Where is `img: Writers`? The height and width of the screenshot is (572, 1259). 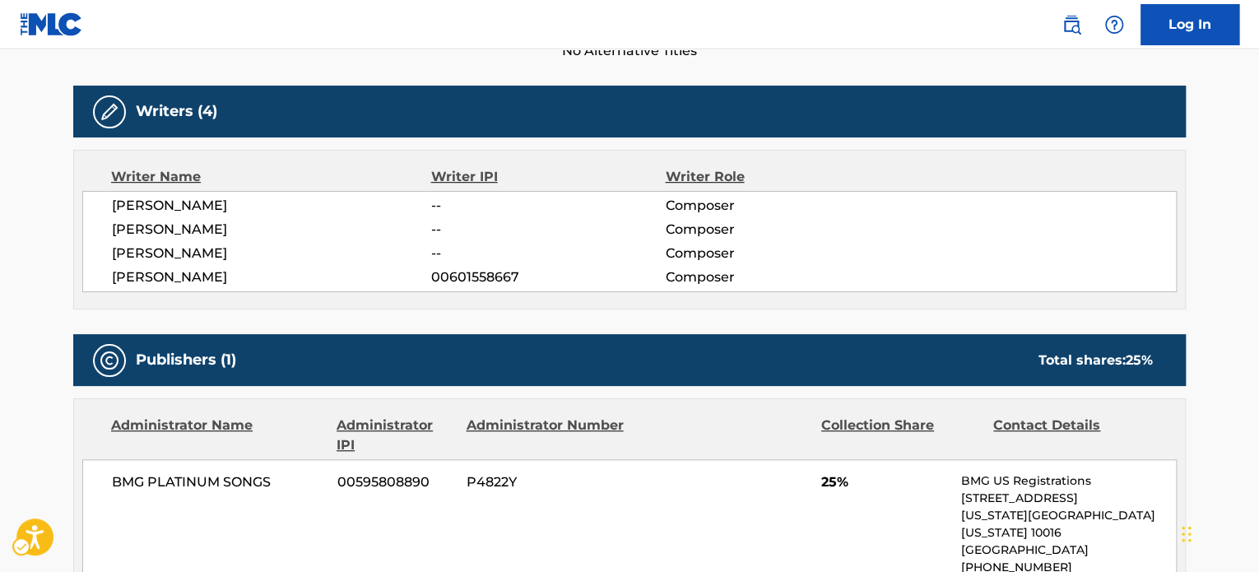 img: Writers is located at coordinates (109, 112).